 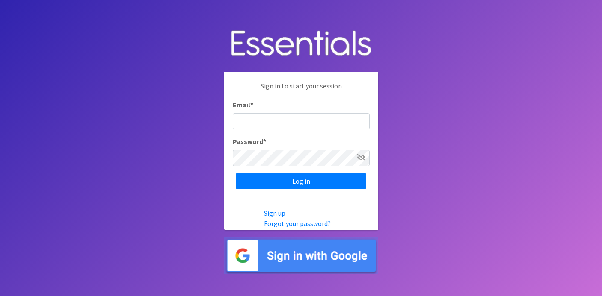 I want to click on p: Sign in to start your session, so click(x=301, y=90).